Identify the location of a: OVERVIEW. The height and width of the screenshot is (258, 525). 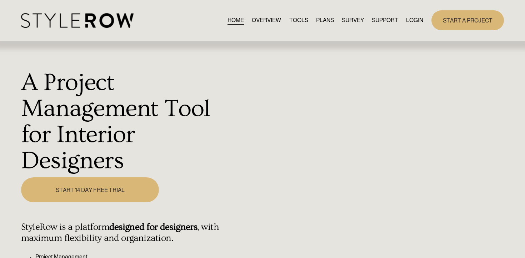
(266, 20).